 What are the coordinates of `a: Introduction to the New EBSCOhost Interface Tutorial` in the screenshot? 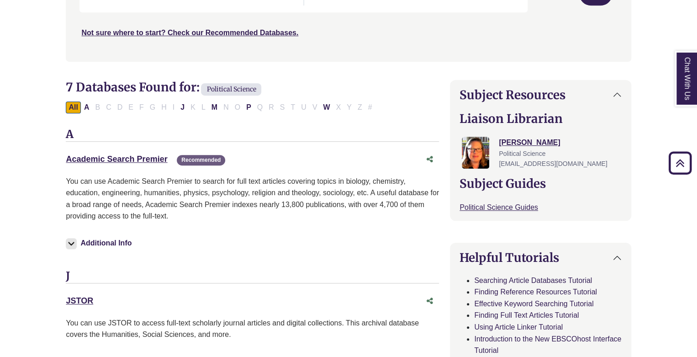 It's located at (547, 344).